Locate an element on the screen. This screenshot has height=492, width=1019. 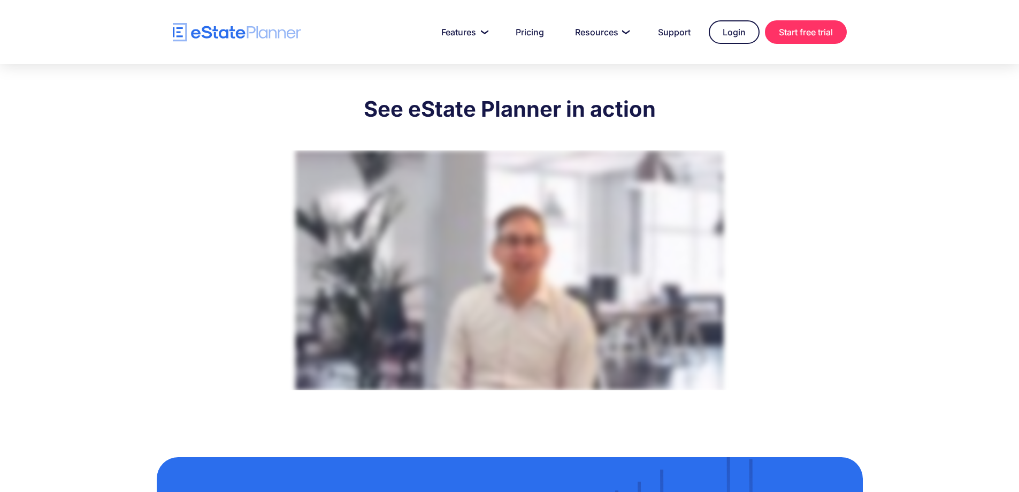
a: Support is located at coordinates (674, 32).